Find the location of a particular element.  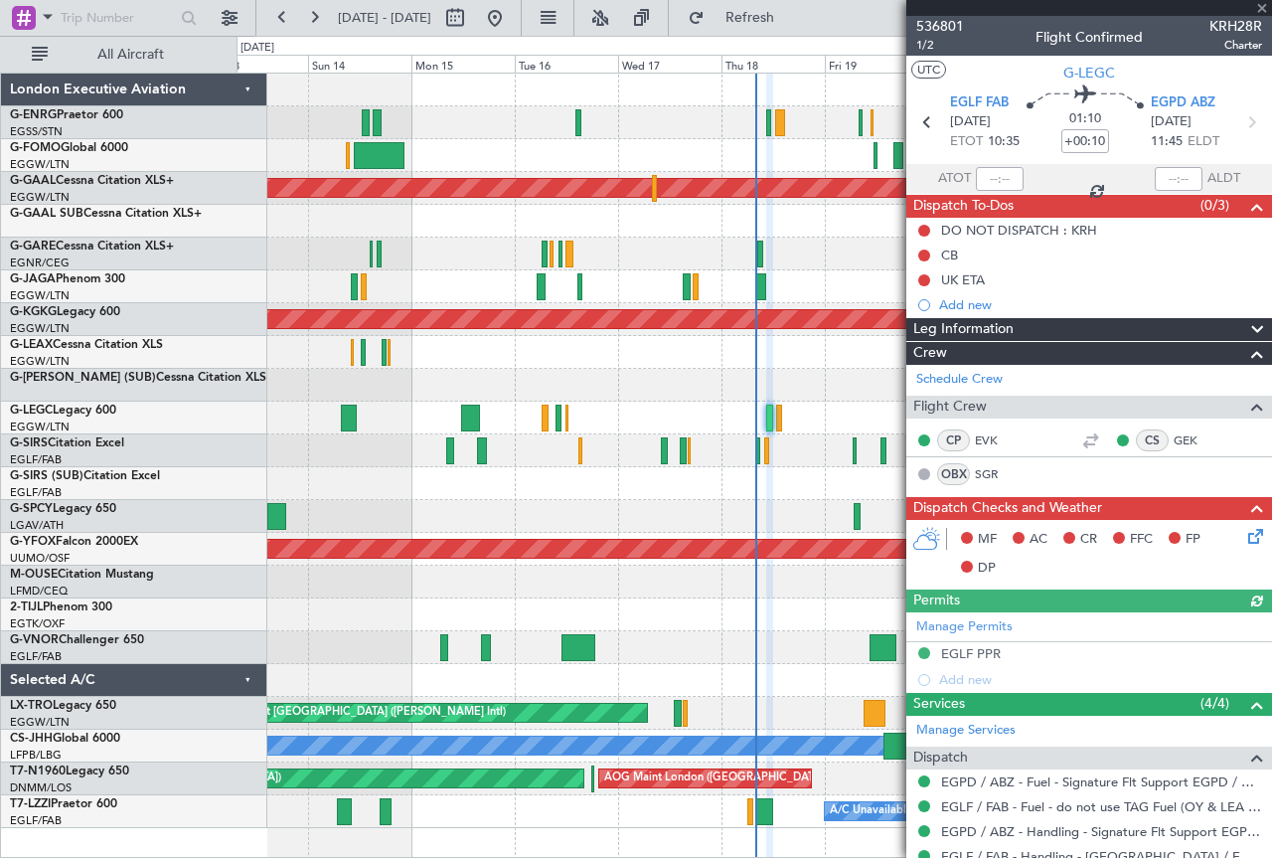

span: KRH28R is located at coordinates (1235, 26).